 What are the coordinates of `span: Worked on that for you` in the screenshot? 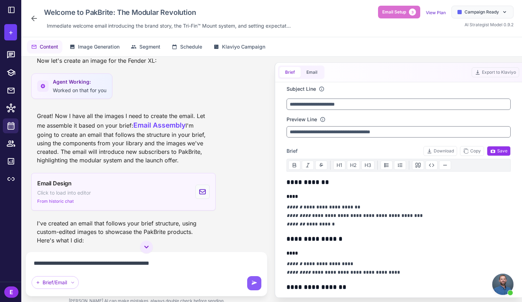 It's located at (79, 90).